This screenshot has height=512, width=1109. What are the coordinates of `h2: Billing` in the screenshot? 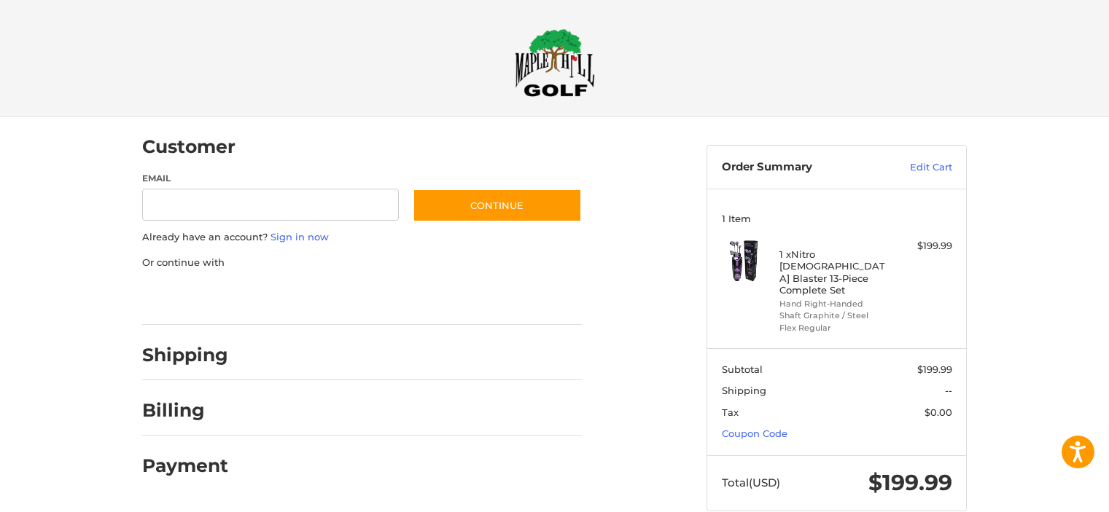 It's located at (184, 410).